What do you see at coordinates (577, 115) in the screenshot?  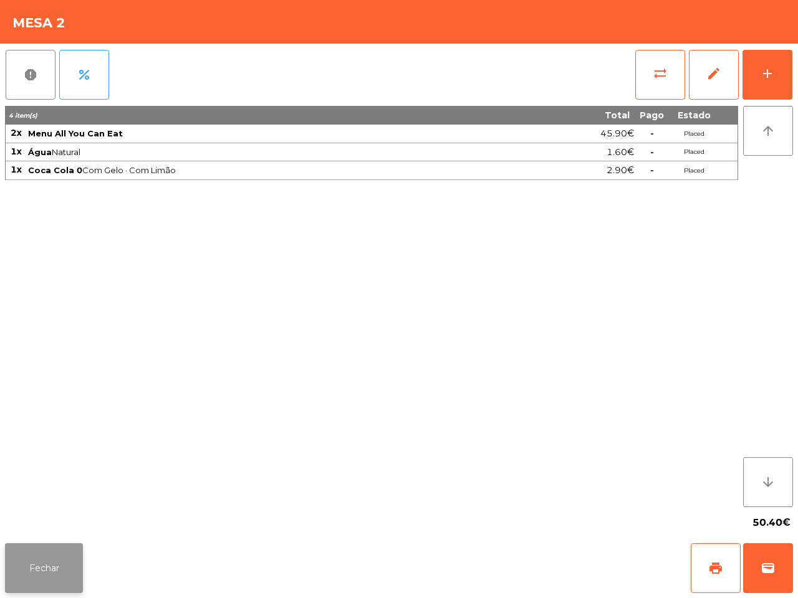 I see `th: Total` at bounding box center [577, 115].